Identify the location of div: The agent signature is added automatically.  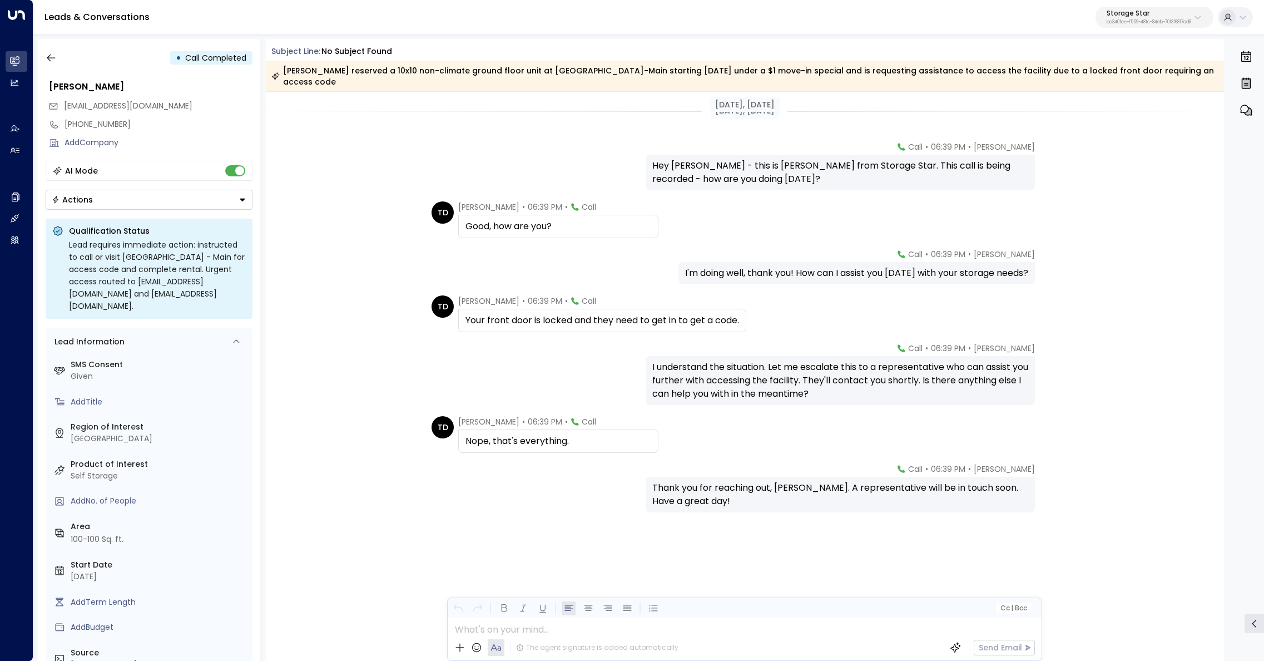
(597, 648).